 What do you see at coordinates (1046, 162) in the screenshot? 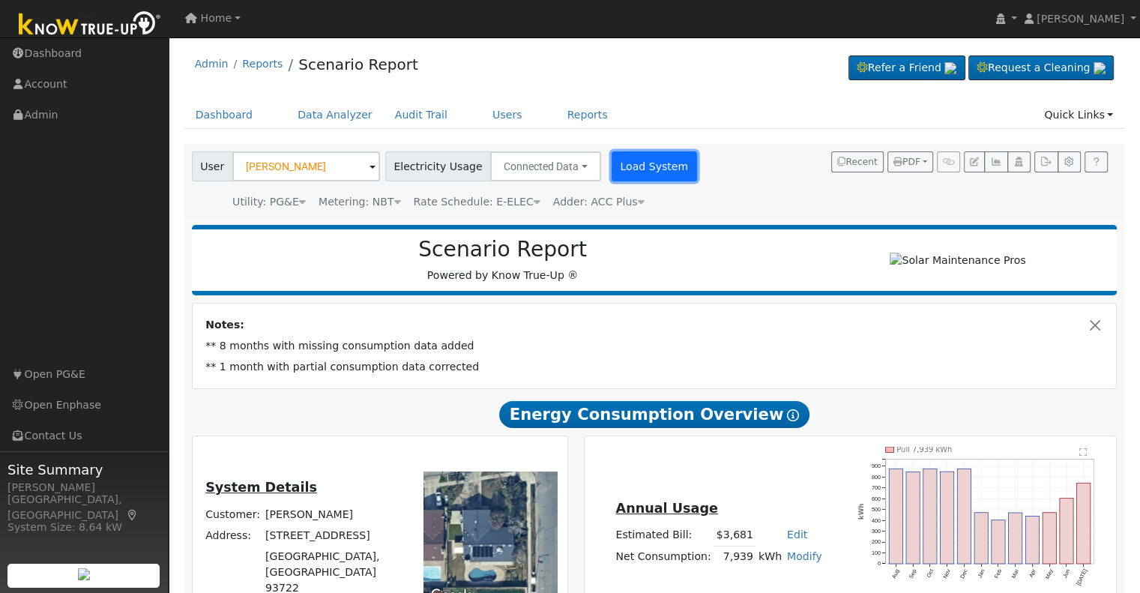
I see `button: Export Interval Data` at bounding box center [1046, 162].